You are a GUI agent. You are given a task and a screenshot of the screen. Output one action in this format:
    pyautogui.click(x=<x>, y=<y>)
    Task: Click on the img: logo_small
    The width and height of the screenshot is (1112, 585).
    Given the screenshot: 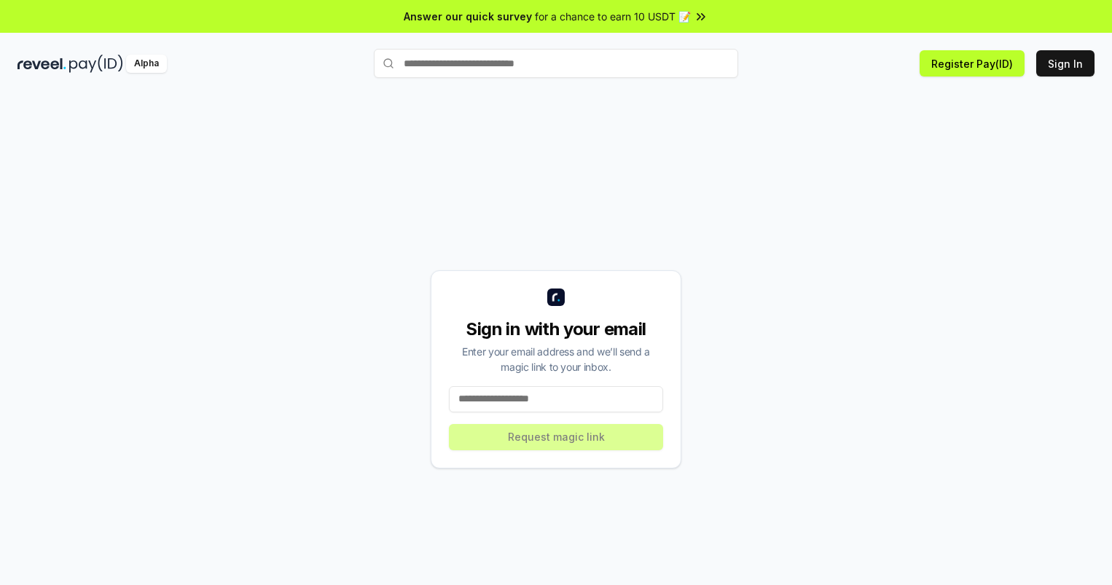 What is the action you would take?
    pyautogui.click(x=556, y=297)
    